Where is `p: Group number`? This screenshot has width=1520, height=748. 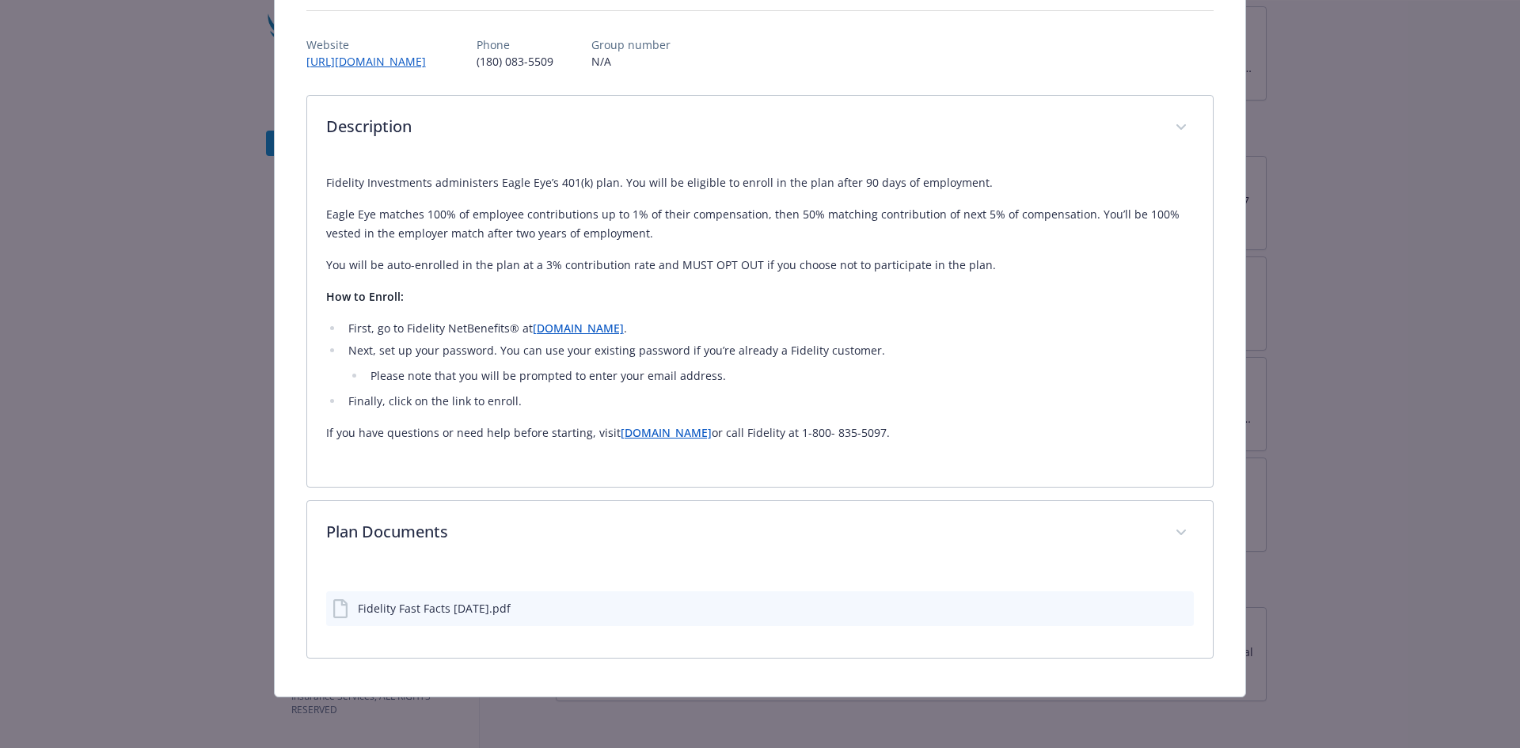
p: Group number is located at coordinates (631, 44).